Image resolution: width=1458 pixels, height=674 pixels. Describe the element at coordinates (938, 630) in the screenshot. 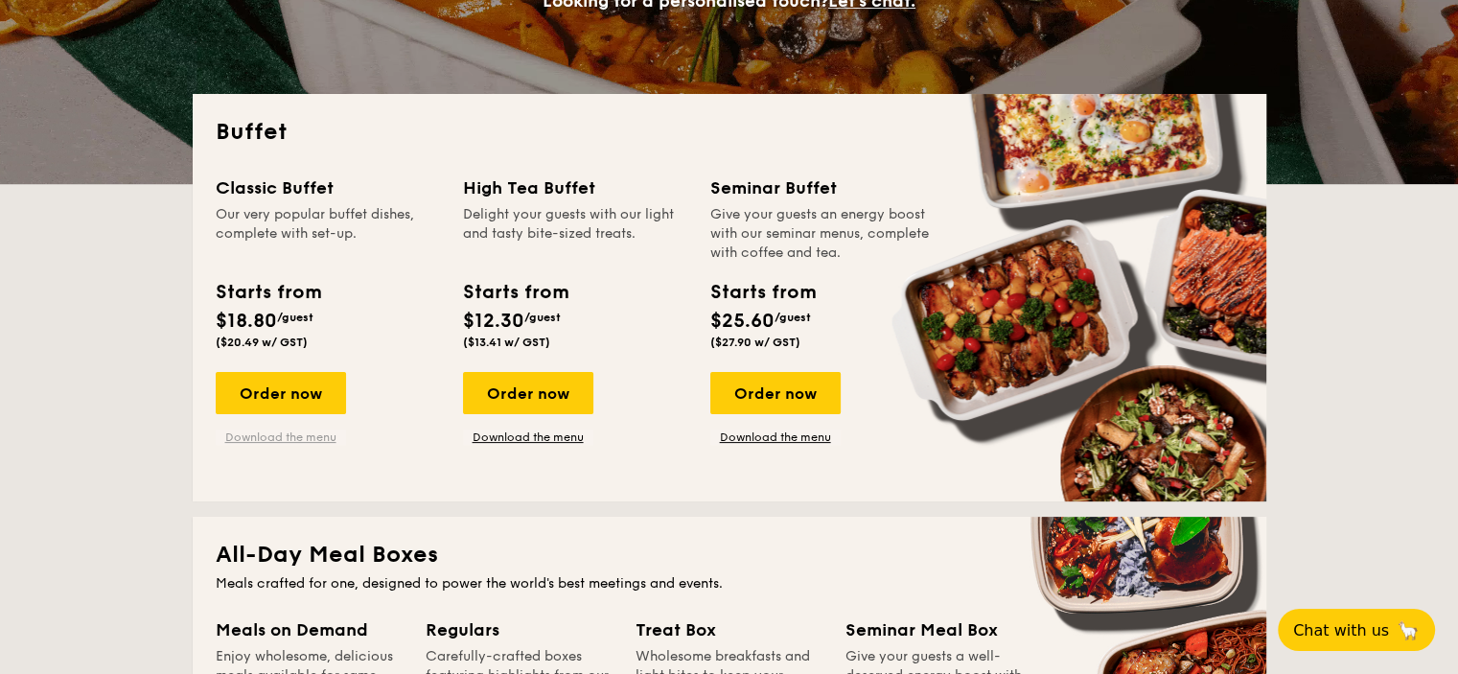

I see `div: Seminar Meal Box` at that location.